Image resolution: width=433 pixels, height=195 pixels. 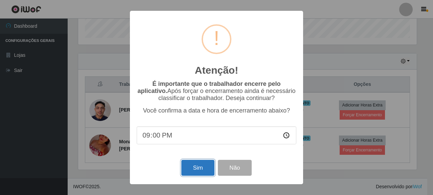 I want to click on button: Não, so click(x=234, y=168).